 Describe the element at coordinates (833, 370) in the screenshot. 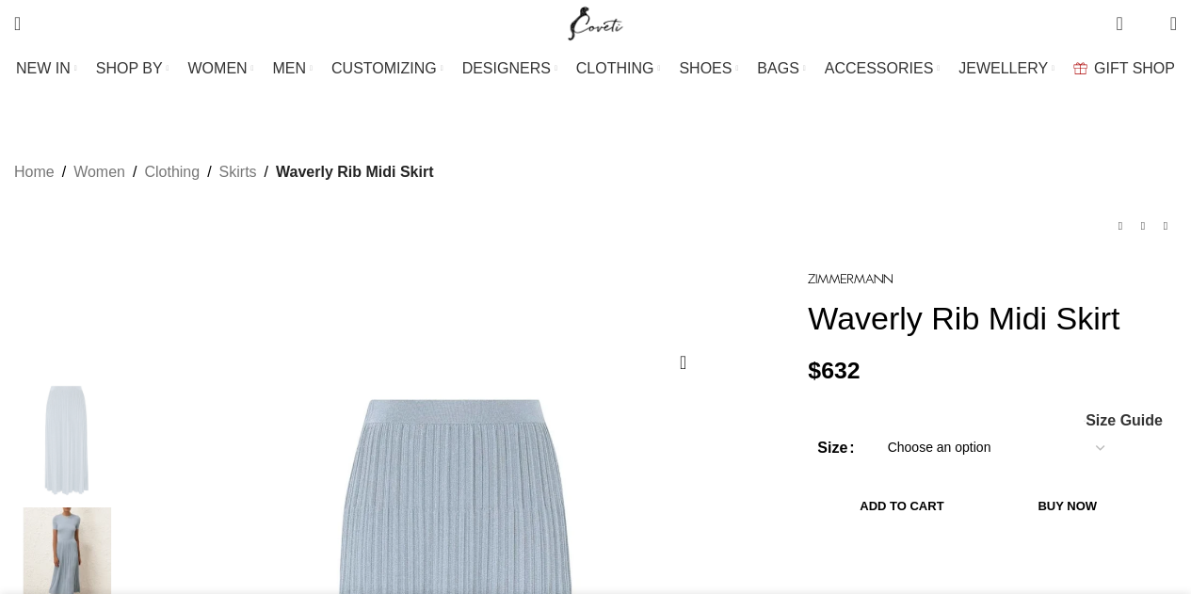

I see `bdi: 632` at that location.